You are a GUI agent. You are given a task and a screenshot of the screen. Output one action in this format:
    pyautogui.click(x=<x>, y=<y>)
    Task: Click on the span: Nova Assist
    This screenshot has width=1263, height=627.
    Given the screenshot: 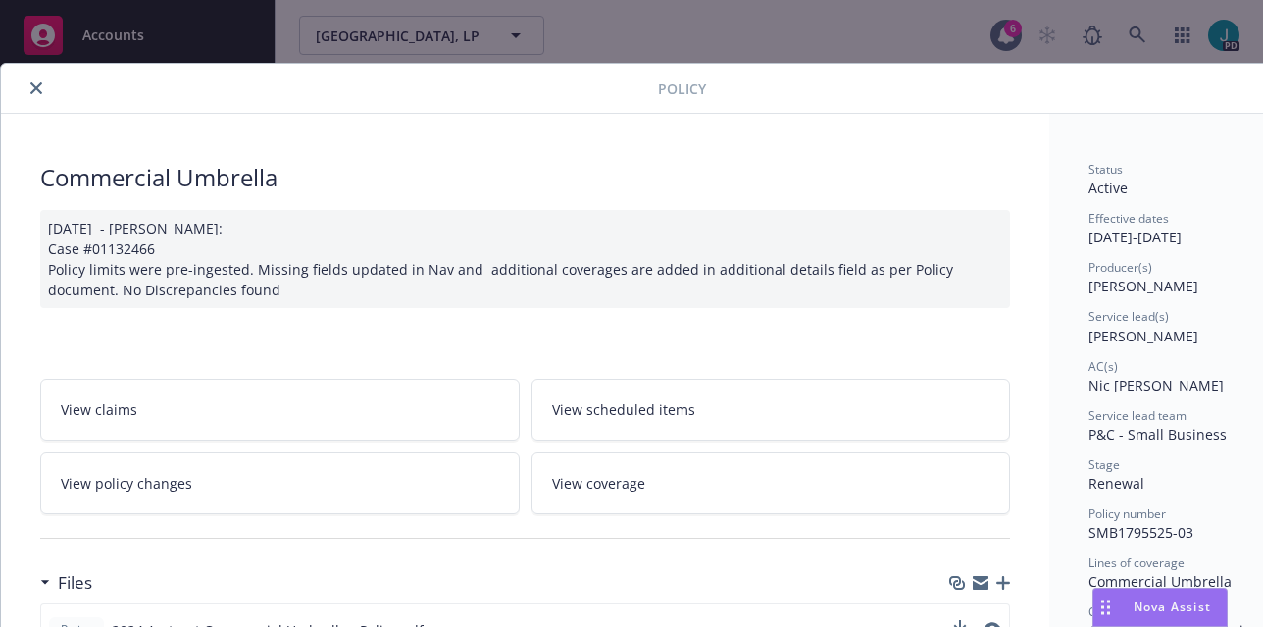 What is the action you would take?
    pyautogui.click(x=1172, y=606)
    